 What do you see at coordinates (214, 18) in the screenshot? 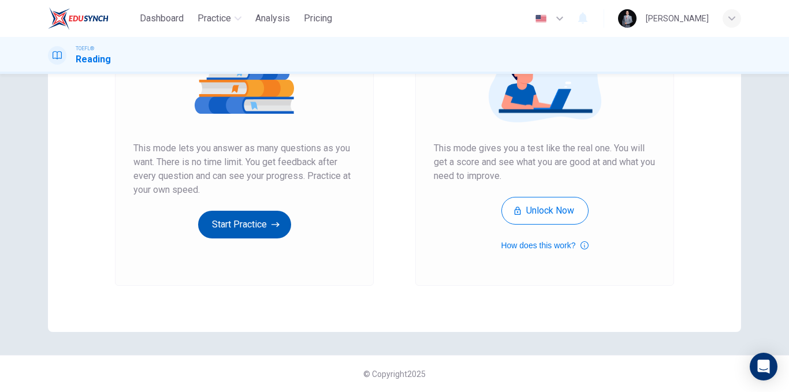
I see `span: Practice` at bounding box center [214, 18].